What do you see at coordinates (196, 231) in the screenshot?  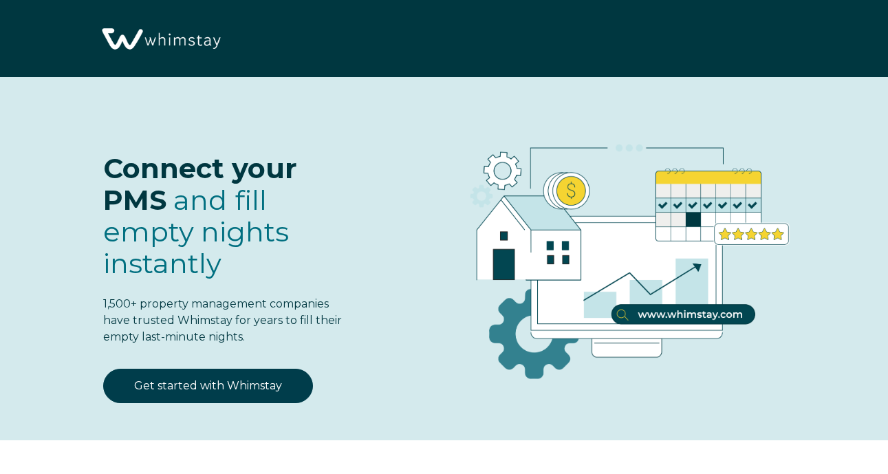 I see `span: and` at bounding box center [196, 231].